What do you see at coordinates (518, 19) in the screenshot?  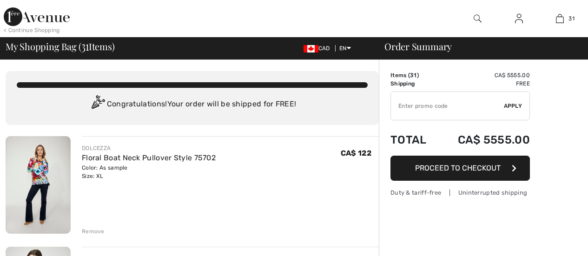 I see `a: Sign In` at bounding box center [518, 19].